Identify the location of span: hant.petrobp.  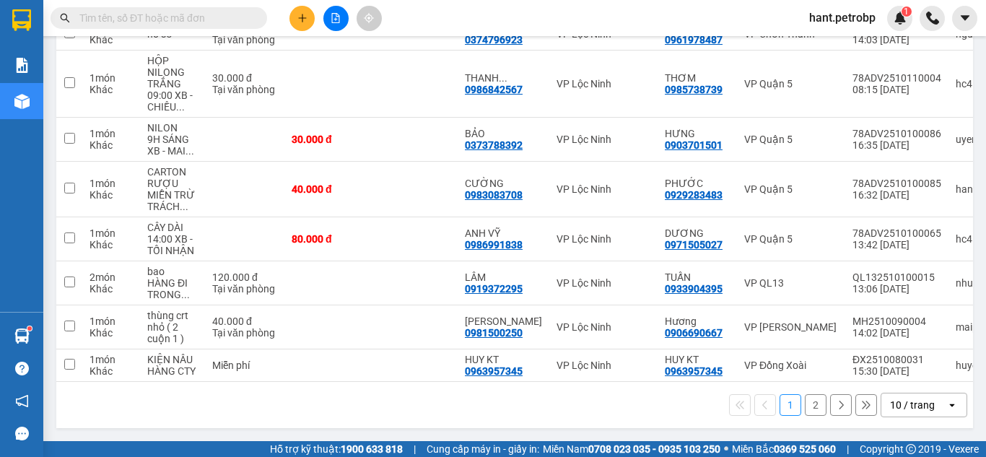
(842, 17).